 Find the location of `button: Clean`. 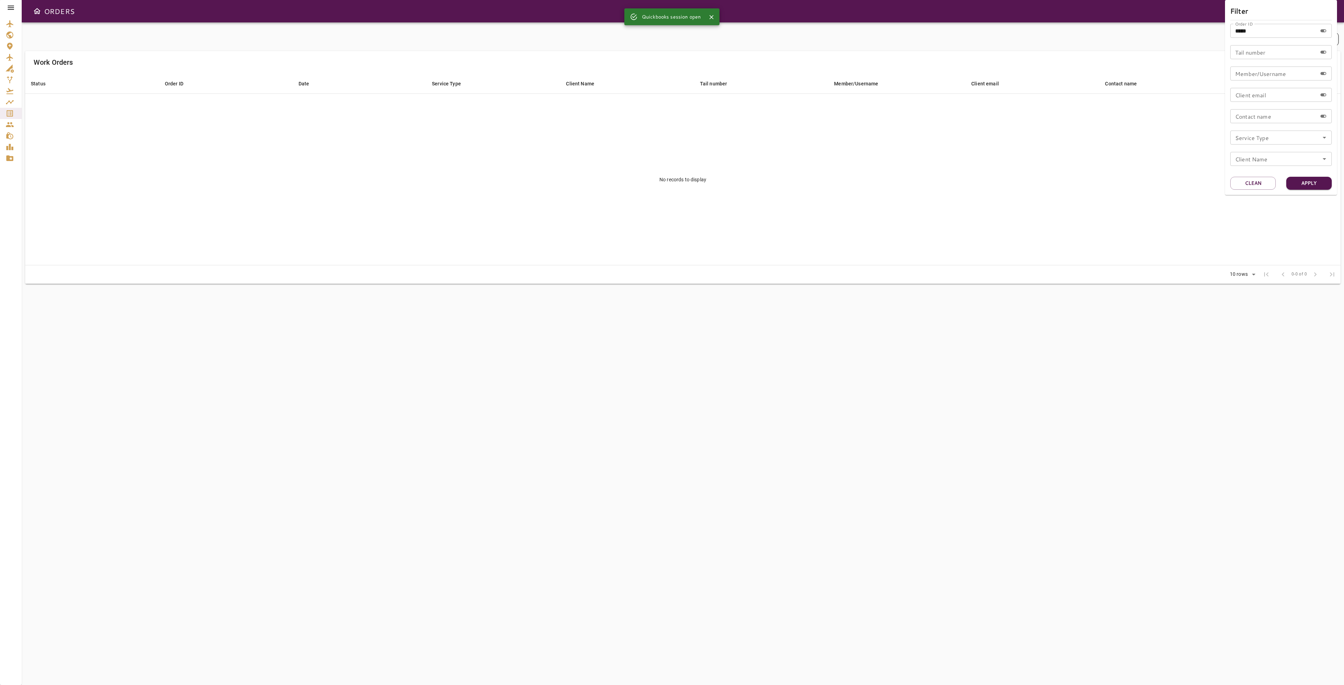

button: Clean is located at coordinates (1253, 183).